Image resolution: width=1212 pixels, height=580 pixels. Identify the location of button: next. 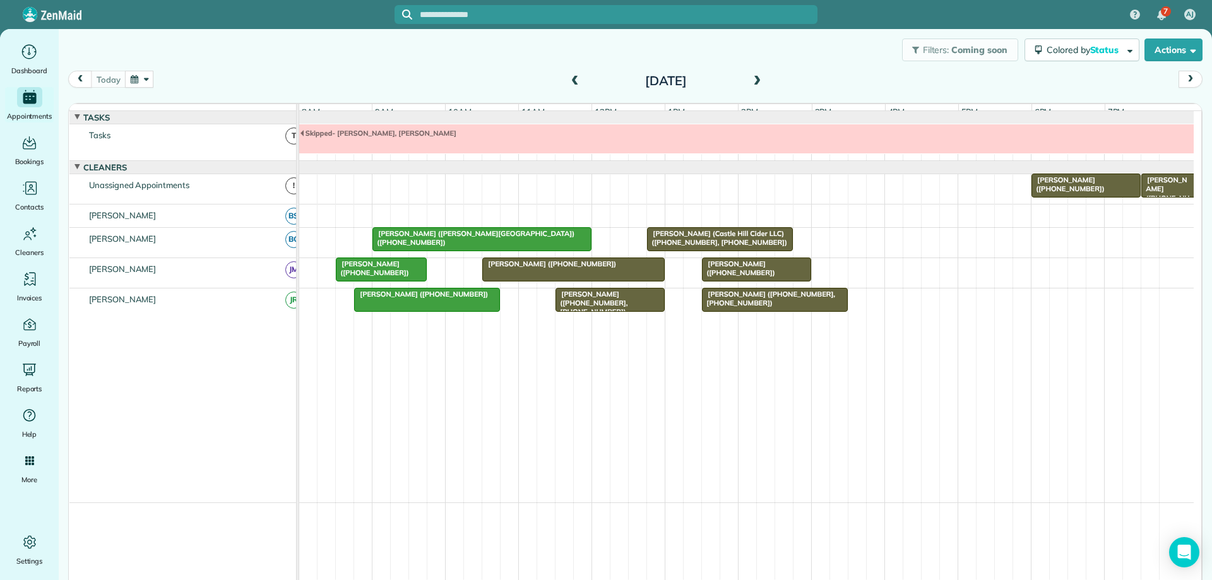
(1190, 79).